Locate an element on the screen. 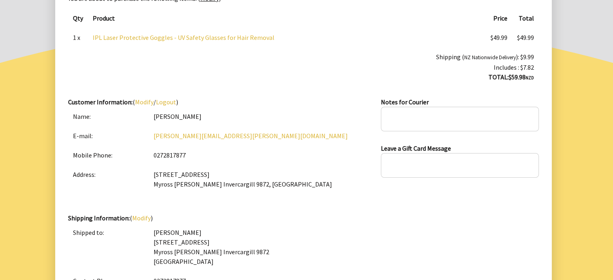 This screenshot has height=280, width=613. td: Name: is located at coordinates (108, 116).